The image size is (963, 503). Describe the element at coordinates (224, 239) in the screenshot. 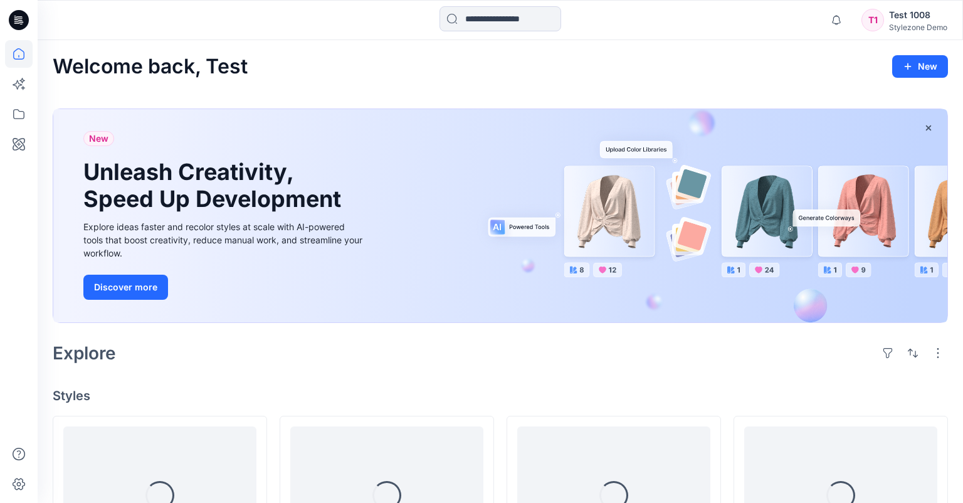

I see `div: Explore ideas faster and recolor styles at scale with AI-powered tools that boost creativity, red...` at that location.